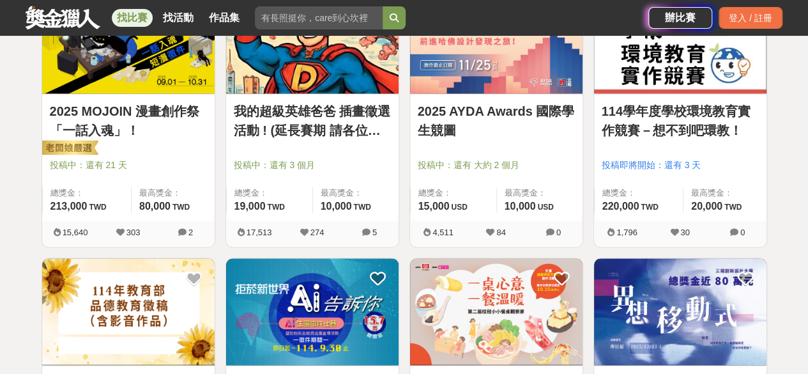  What do you see at coordinates (134, 232) in the screenshot?
I see `span: 303` at bounding box center [134, 232].